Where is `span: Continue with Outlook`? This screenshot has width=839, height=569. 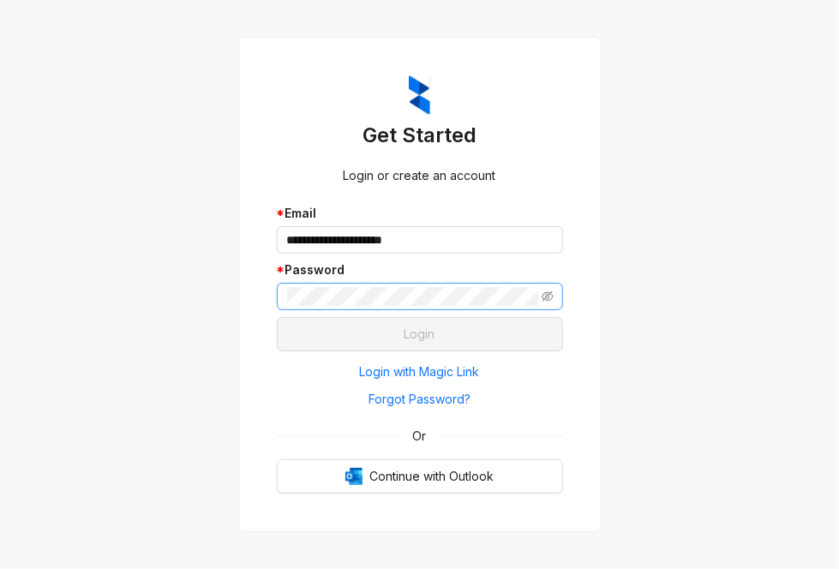
span: Continue with Outlook is located at coordinates (431, 477).